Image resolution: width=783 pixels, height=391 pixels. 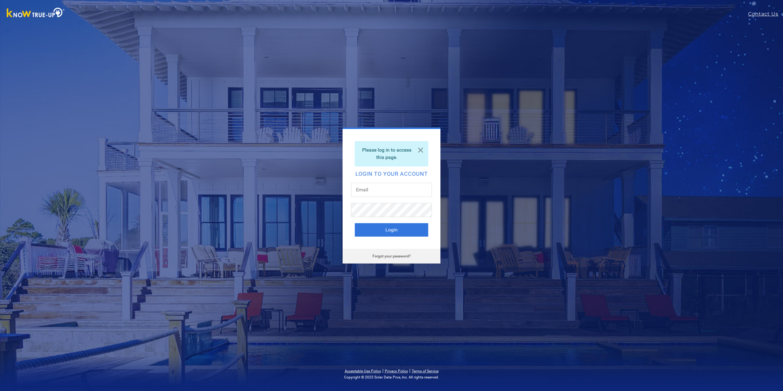 What do you see at coordinates (396, 371) in the screenshot?
I see `a: Privacy Policy` at bounding box center [396, 371].